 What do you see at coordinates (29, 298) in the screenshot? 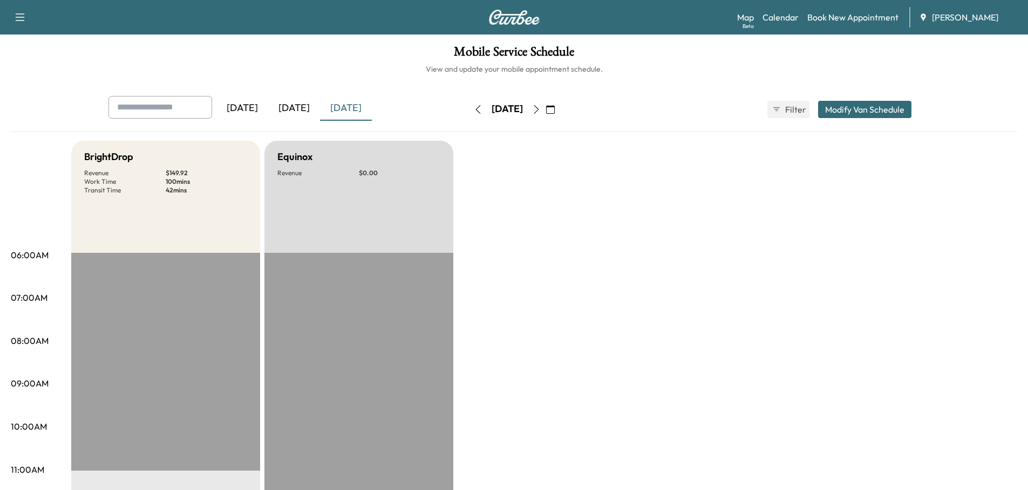
I see `p: 07:00AM` at bounding box center [29, 298].